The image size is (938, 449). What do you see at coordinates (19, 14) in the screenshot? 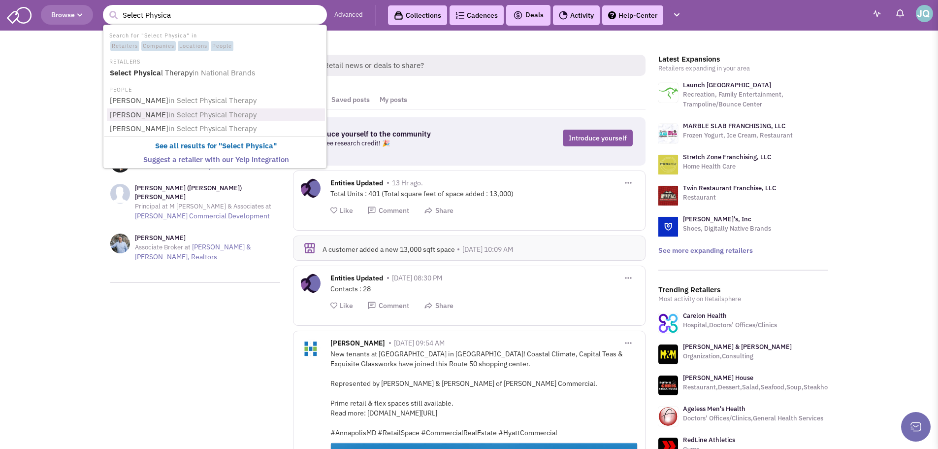
I see `img: SmartAdmin` at bounding box center [19, 14].